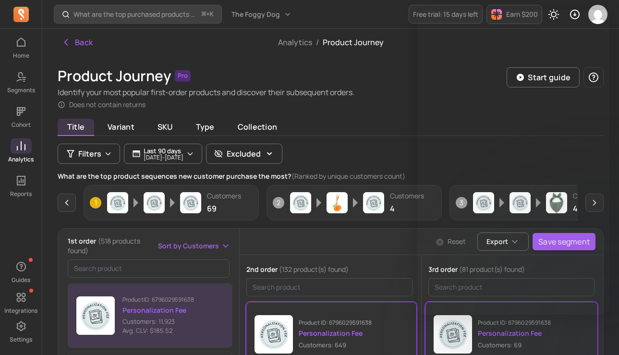 This screenshot has width=619, height=355. I want to click on span: 1, so click(96, 203).